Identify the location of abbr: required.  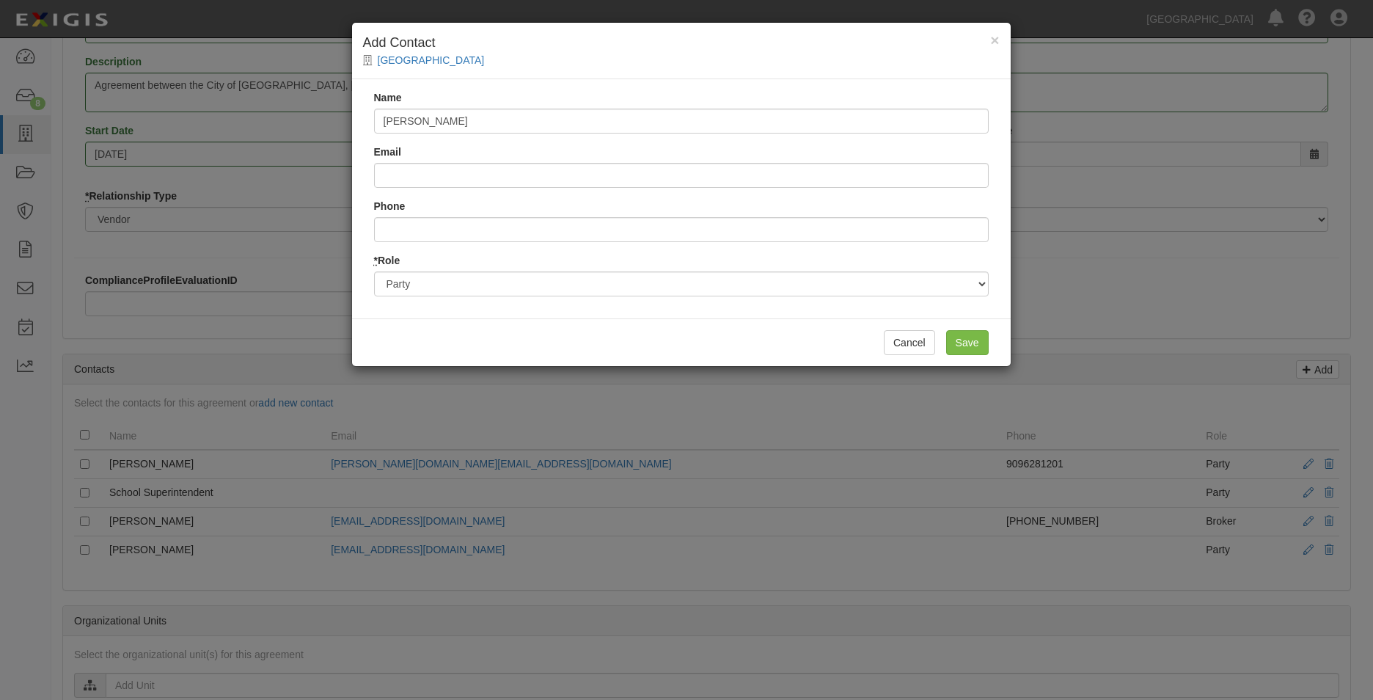
(375, 260).